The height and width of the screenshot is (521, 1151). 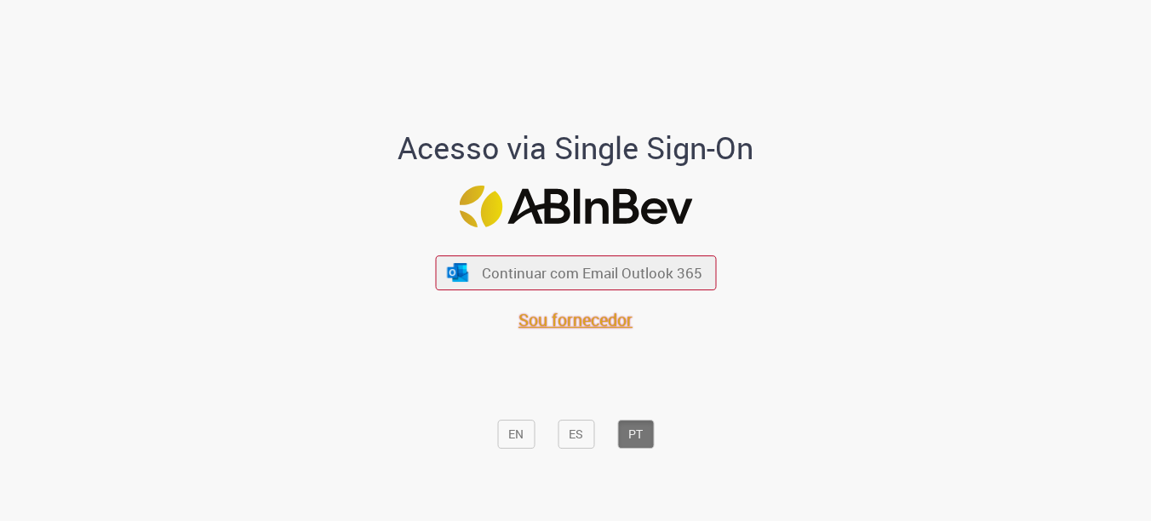 I want to click on button: ES, so click(x=576, y=434).